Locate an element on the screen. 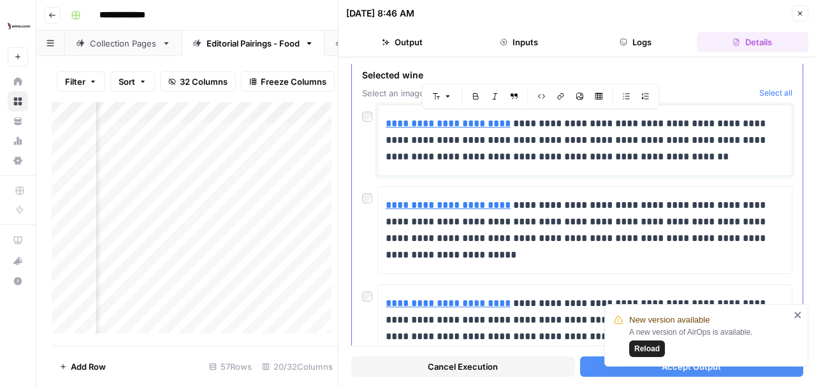 The height and width of the screenshot is (387, 816). span: Selected wine is located at coordinates (558, 75).